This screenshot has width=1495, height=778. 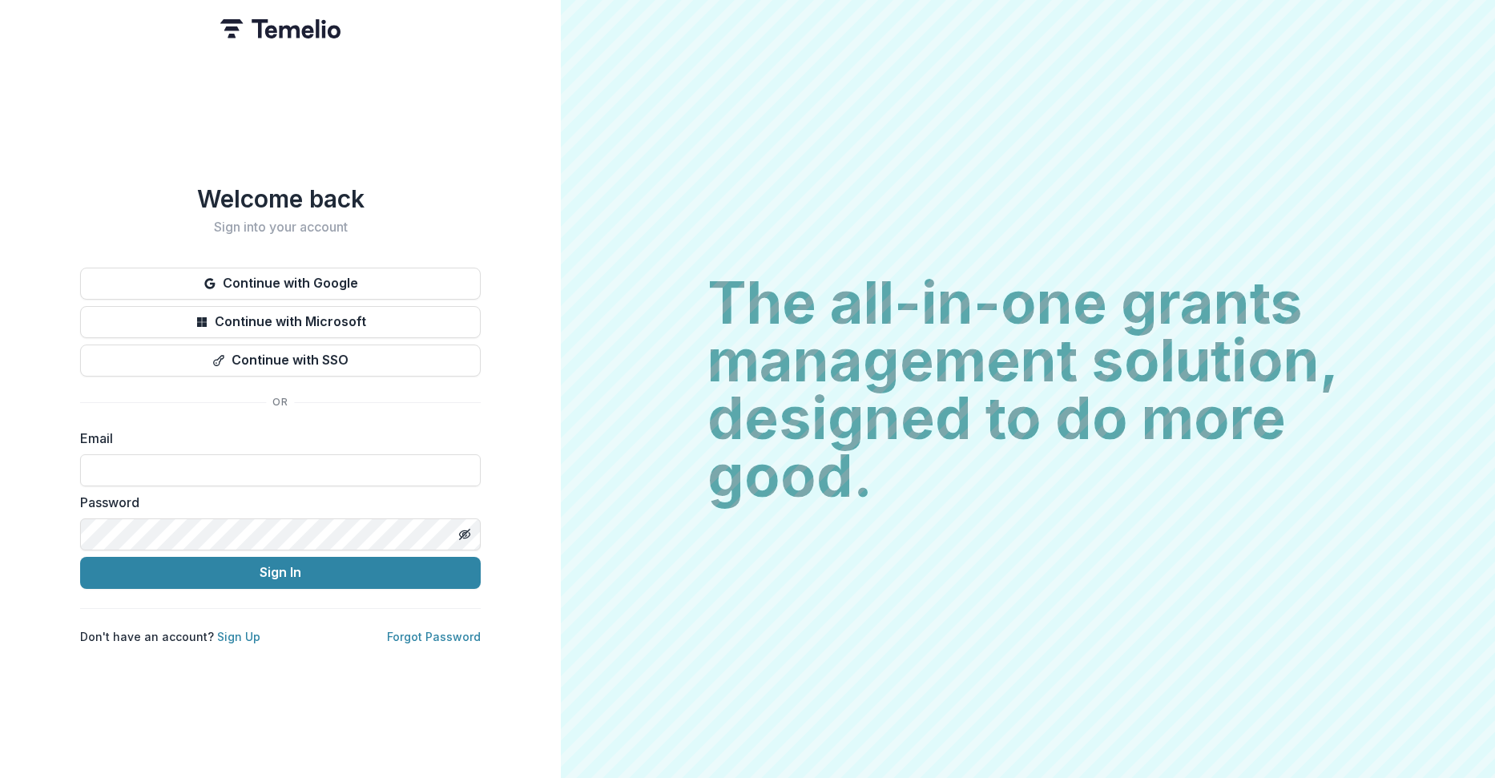 I want to click on button: Sign In, so click(x=280, y=573).